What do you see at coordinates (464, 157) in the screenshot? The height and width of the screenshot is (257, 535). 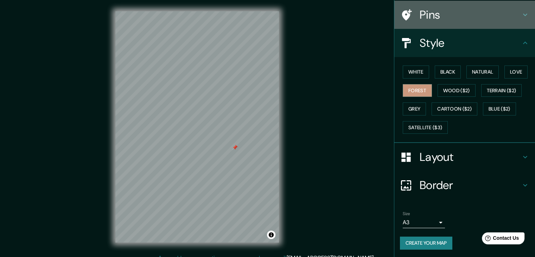 I see `div: Layout` at bounding box center [464, 157].